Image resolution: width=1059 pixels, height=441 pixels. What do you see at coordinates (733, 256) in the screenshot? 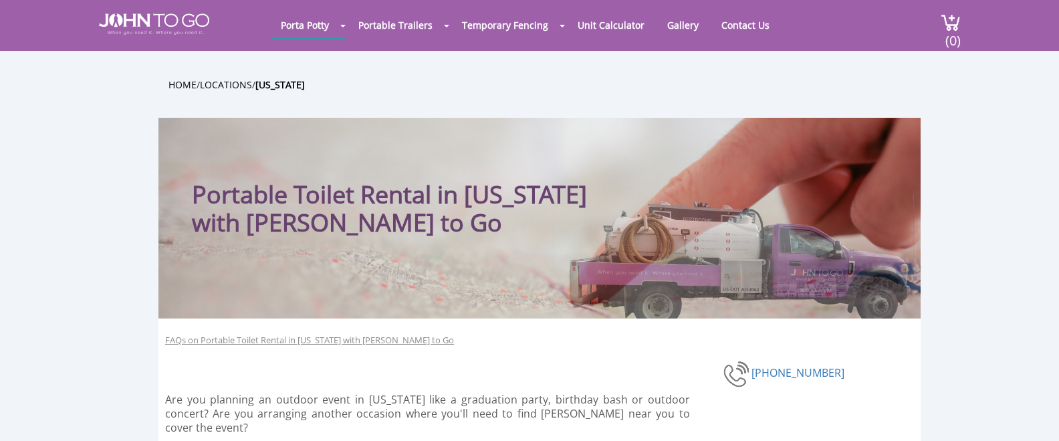
I see `img: Truck` at bounding box center [733, 256].